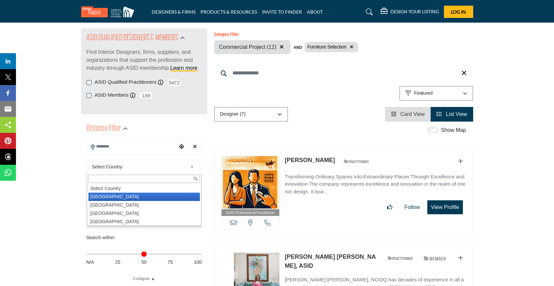  I want to click on input: Search Keyword, so click(344, 73).